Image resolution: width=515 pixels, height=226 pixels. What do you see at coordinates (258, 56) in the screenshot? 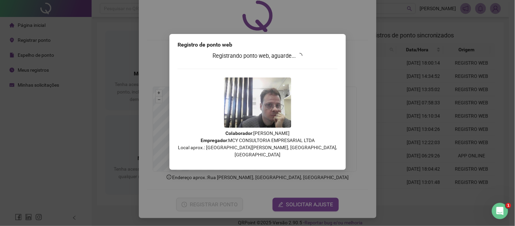
I see `h3: Registrando ponto web, aguarde...` at bounding box center [258, 56].